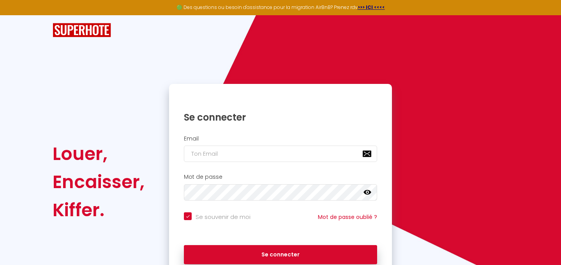 The width and height of the screenshot is (561, 265). I want to click on h1: Se connecter, so click(281, 117).